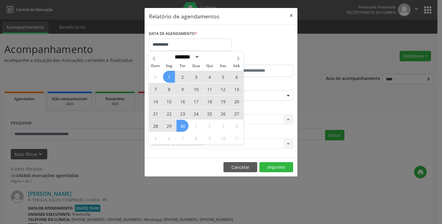 Image resolution: width=442 pixels, height=224 pixels. What do you see at coordinates (156, 66) in the screenshot?
I see `span: Dom` at bounding box center [156, 66].